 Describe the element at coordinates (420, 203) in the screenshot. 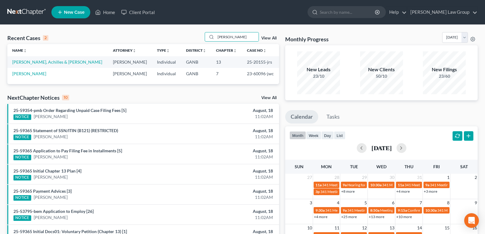

I see `span: 7` at that location.